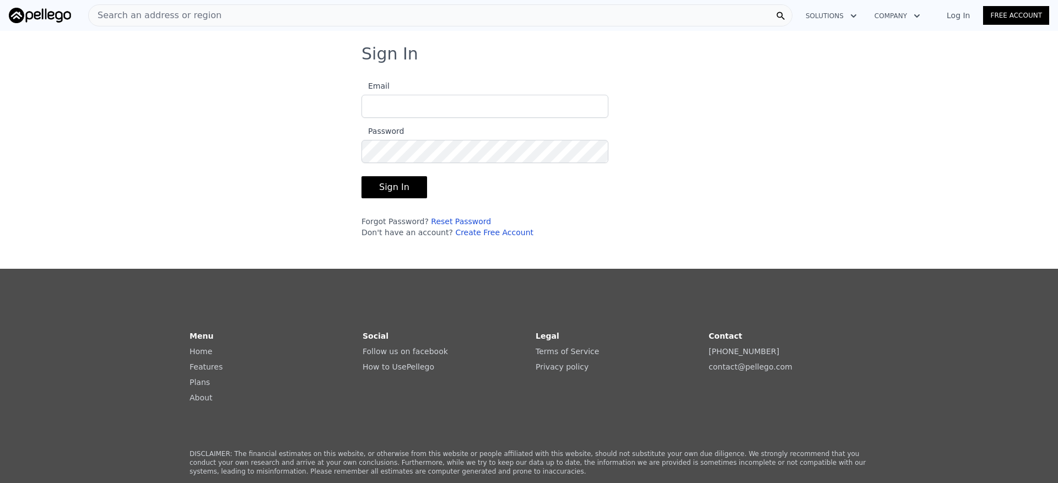 The width and height of the screenshot is (1058, 483). What do you see at coordinates (394, 187) in the screenshot?
I see `button: Sign In` at bounding box center [394, 187].